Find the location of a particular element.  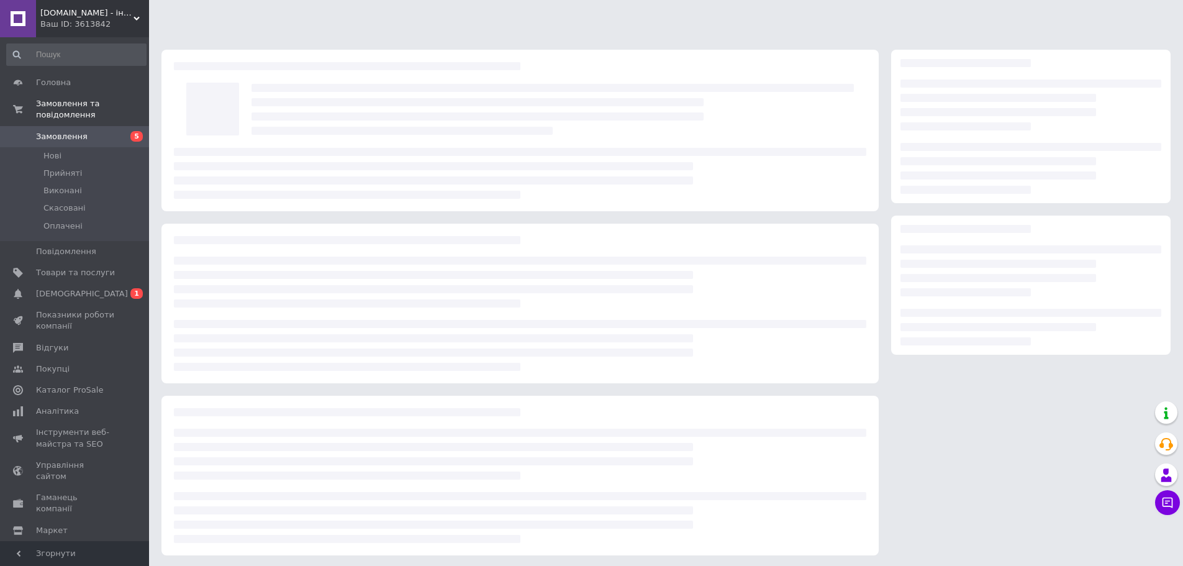

span: OFerta.in.ua - інтернет магазин is located at coordinates (87, 13).